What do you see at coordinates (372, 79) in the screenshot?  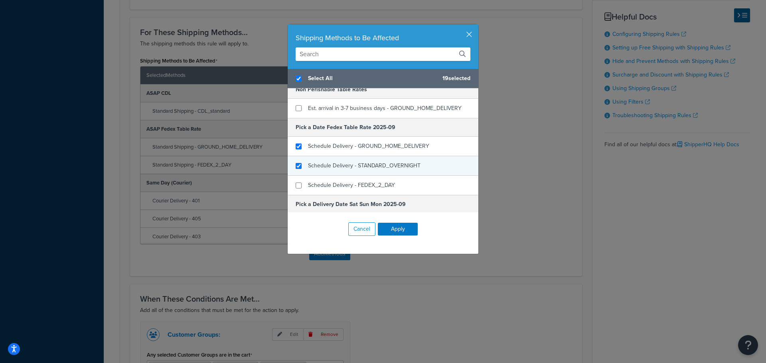 I see `span: Select All` at bounding box center [372, 79].